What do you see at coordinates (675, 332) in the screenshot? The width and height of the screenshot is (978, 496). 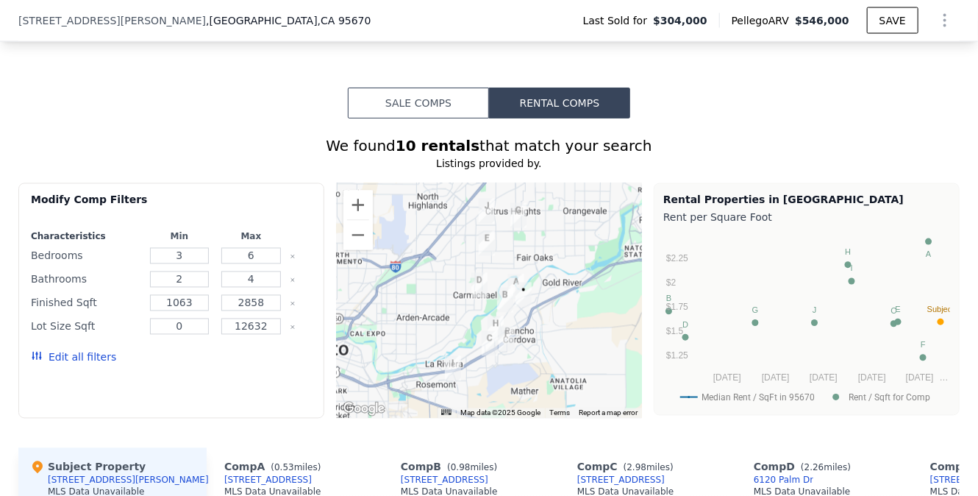 I see `text: $1.5` at bounding box center [675, 332].